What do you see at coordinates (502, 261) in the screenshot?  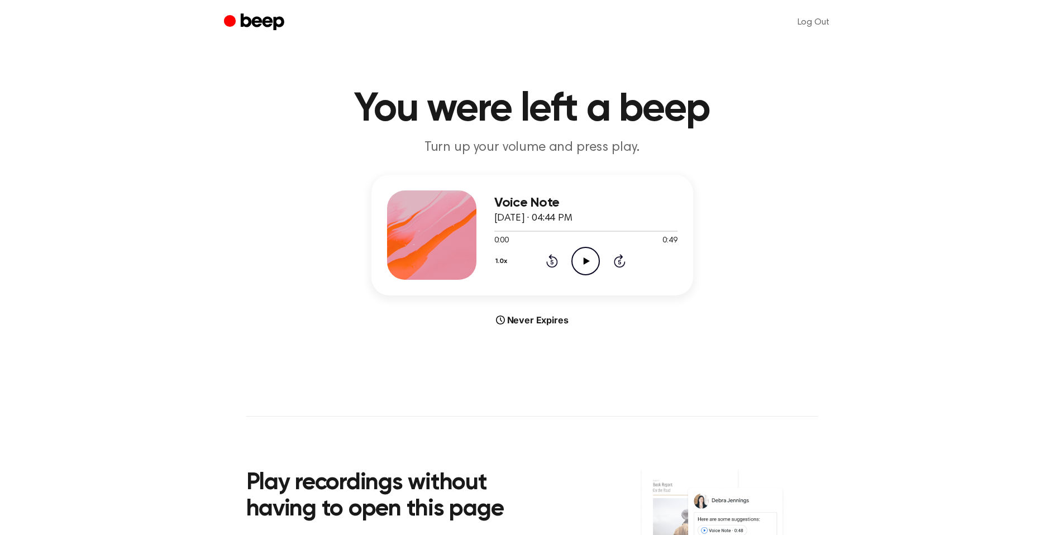 I see `button: 1.0x` at bounding box center [502, 261].